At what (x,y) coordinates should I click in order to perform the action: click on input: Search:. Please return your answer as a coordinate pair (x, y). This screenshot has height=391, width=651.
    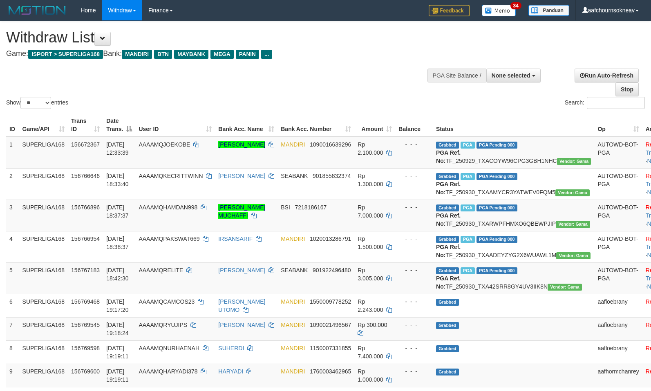
    Looking at the image, I should click on (616, 103).